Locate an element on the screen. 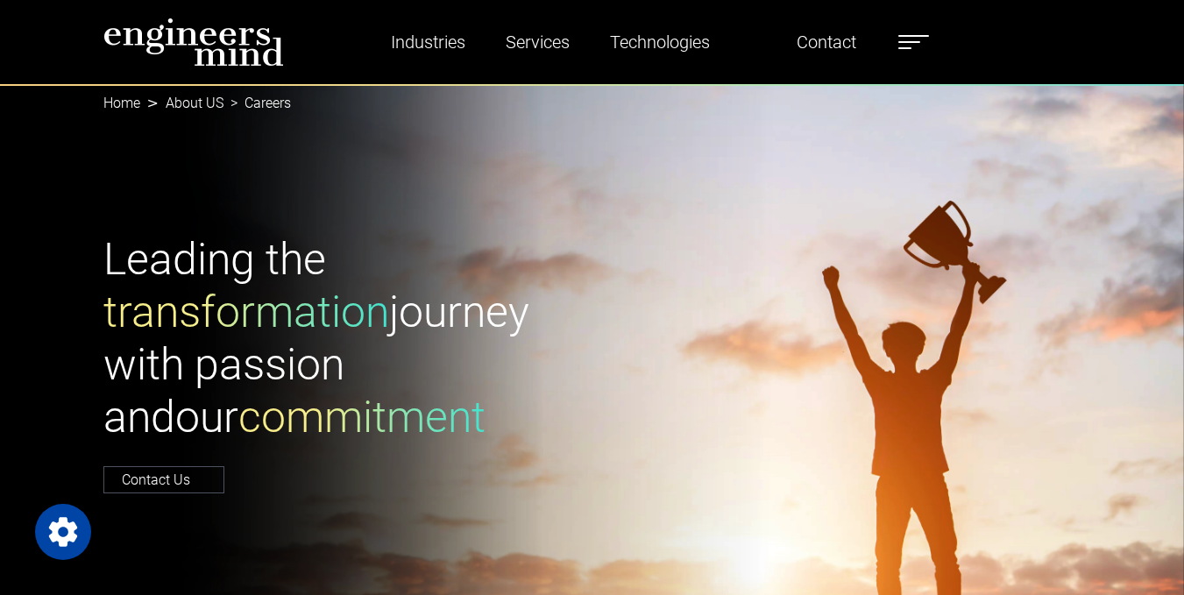 The width and height of the screenshot is (1184, 595). a: Contact is located at coordinates (826, 42).